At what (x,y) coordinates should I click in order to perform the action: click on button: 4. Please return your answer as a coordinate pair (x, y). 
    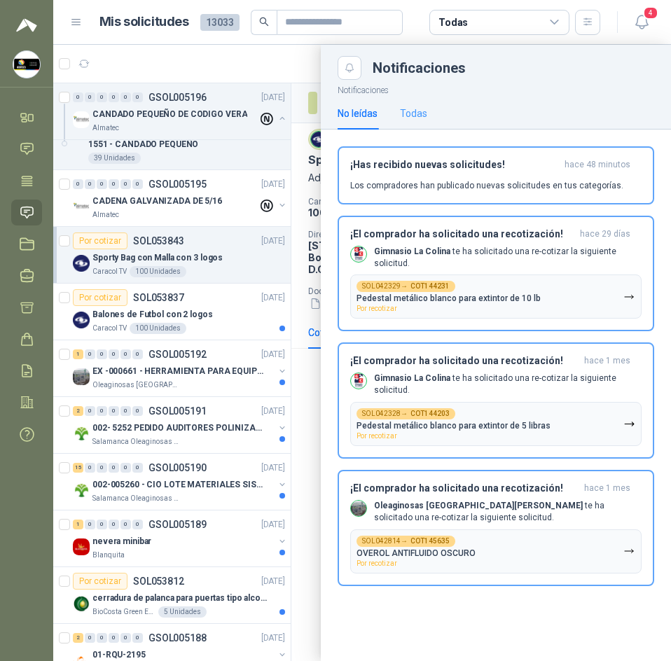
    Looking at the image, I should click on (642, 22).